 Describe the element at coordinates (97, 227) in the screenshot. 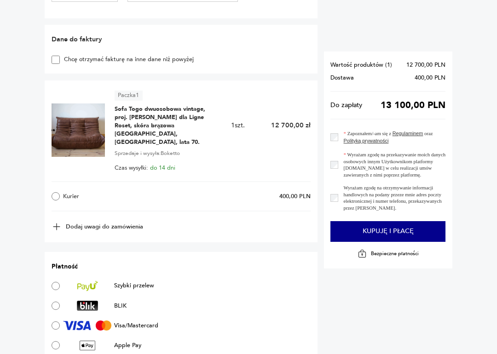

I see `button: Dodaj uwagi do zamówienia` at that location.